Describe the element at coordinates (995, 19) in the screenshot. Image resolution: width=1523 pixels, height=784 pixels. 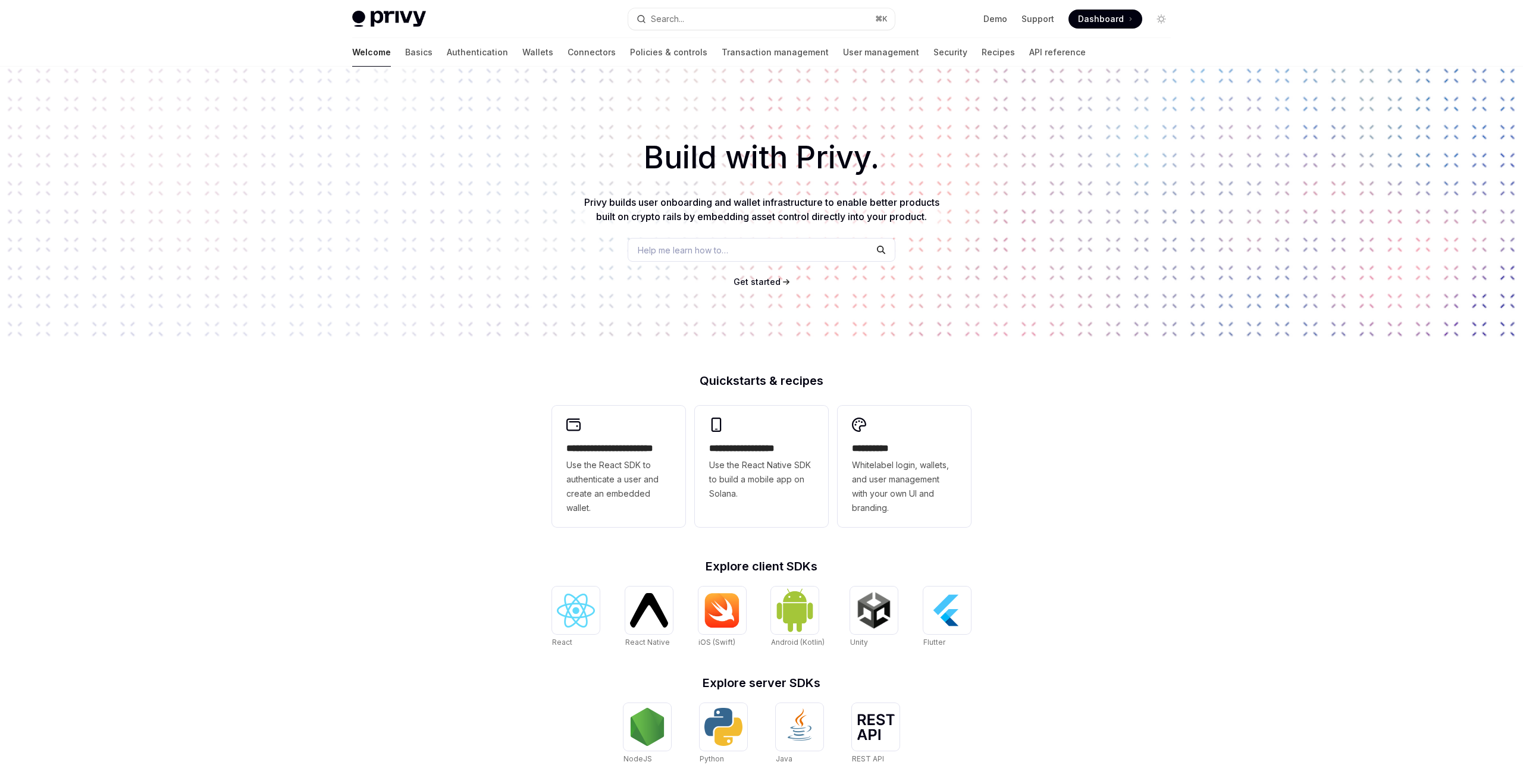
I see `a: Demo` at that location.